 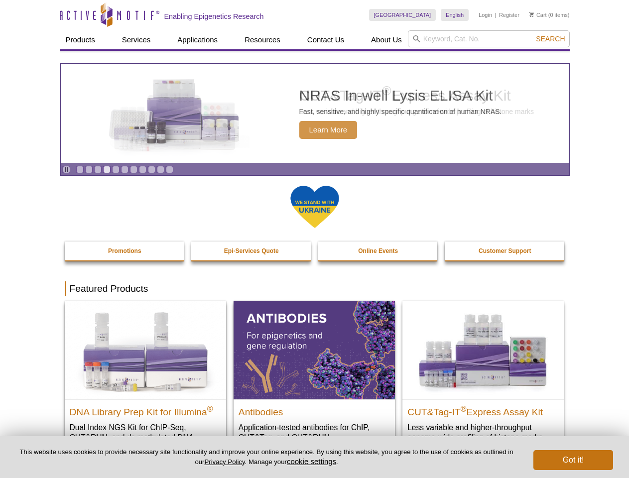 I want to click on p: Fast, sensitive, and highly specific quantification of human NRAS., so click(x=400, y=111).